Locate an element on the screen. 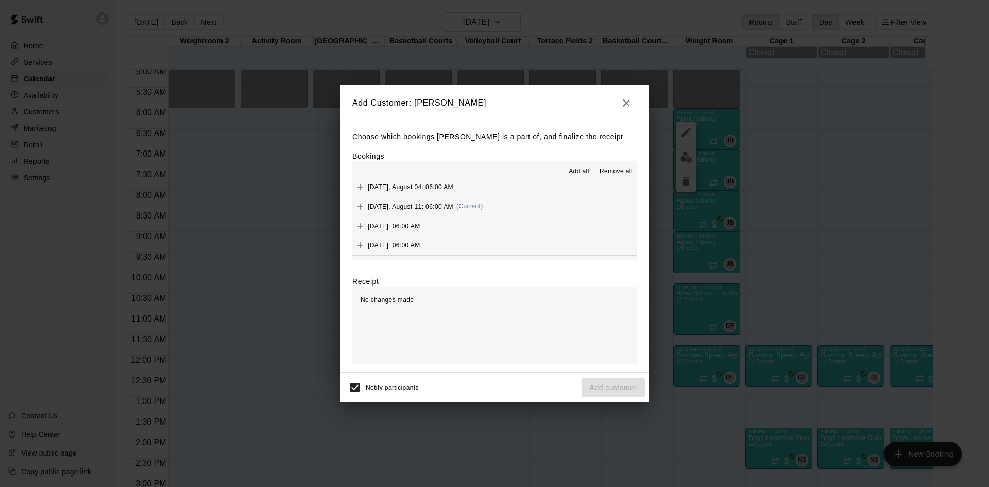  span: Add all is located at coordinates (579, 172).